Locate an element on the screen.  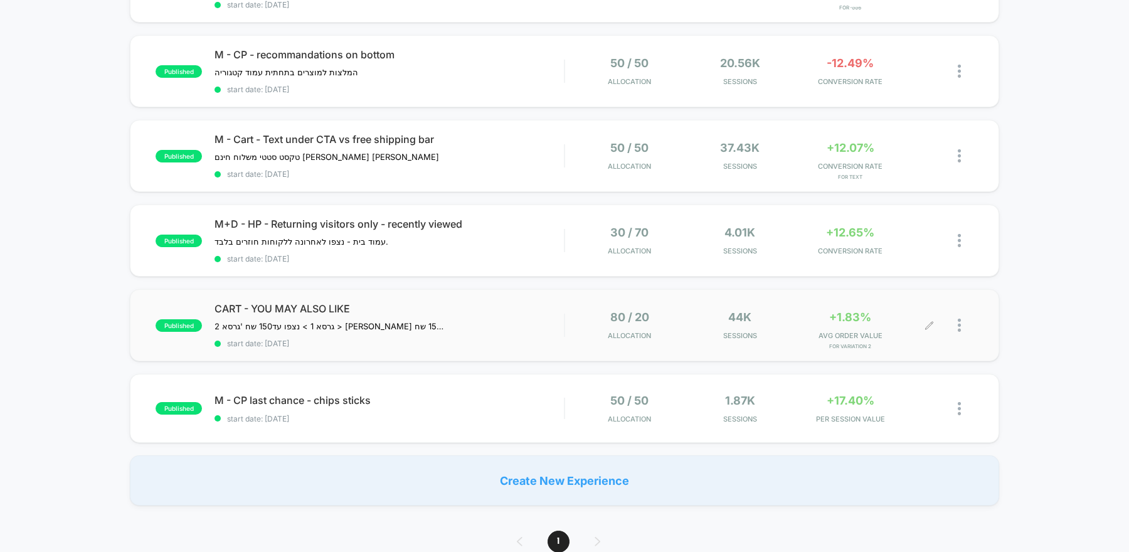
span: 1.87k is located at coordinates (740, 400).